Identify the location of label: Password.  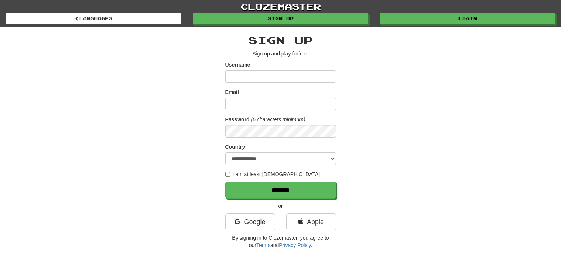
(238, 119).